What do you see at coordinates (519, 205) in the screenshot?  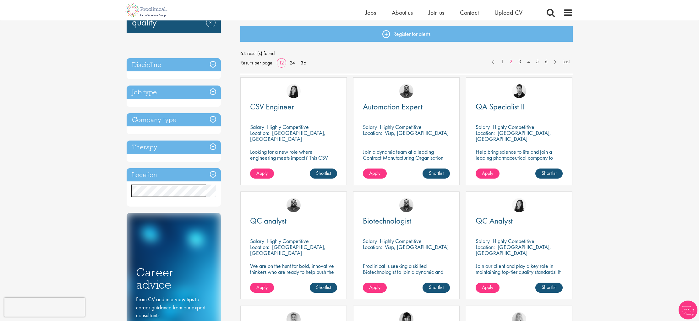 I see `a: Numhom Sudsok` at bounding box center [519, 205].